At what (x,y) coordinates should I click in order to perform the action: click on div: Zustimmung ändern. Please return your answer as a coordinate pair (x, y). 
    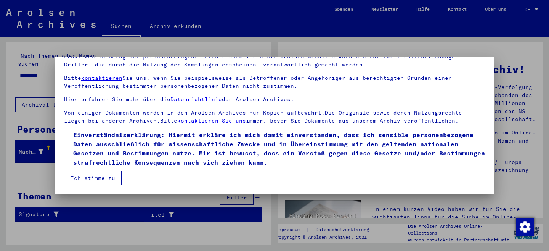
    Looking at the image, I should click on (525, 226).